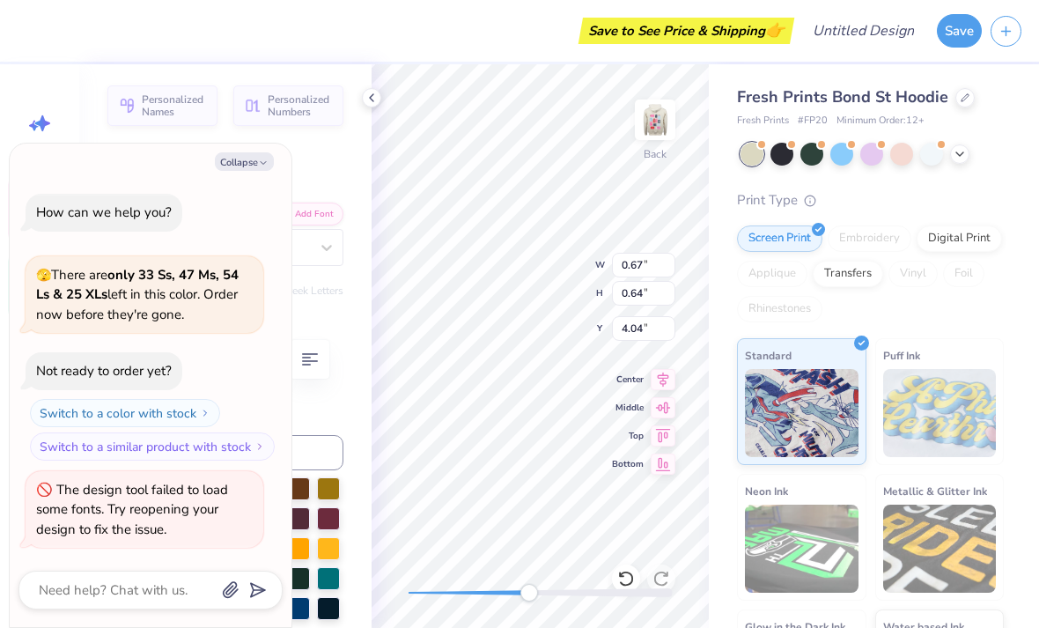  What do you see at coordinates (842, 97) in the screenshot?
I see `span: Fresh Prints Bond St Hoodie` at bounding box center [842, 97].